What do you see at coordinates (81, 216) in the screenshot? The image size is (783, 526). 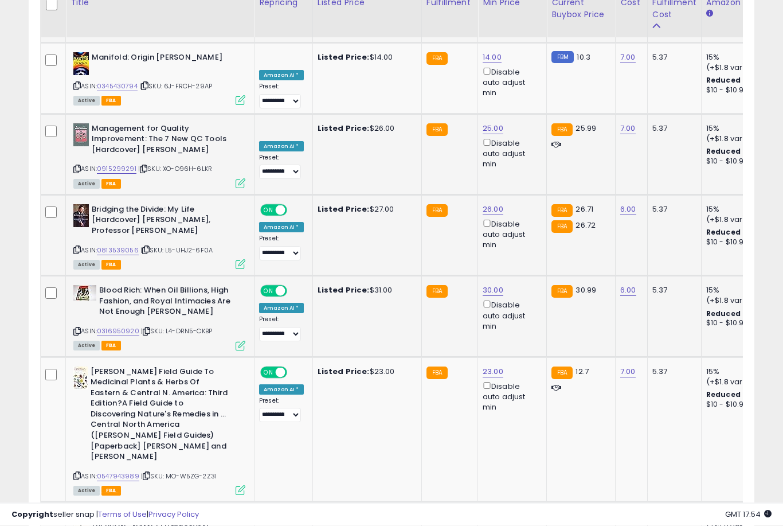 I see `img: 41eu27fPIEL._SL40_.jpg` at bounding box center [81, 216].